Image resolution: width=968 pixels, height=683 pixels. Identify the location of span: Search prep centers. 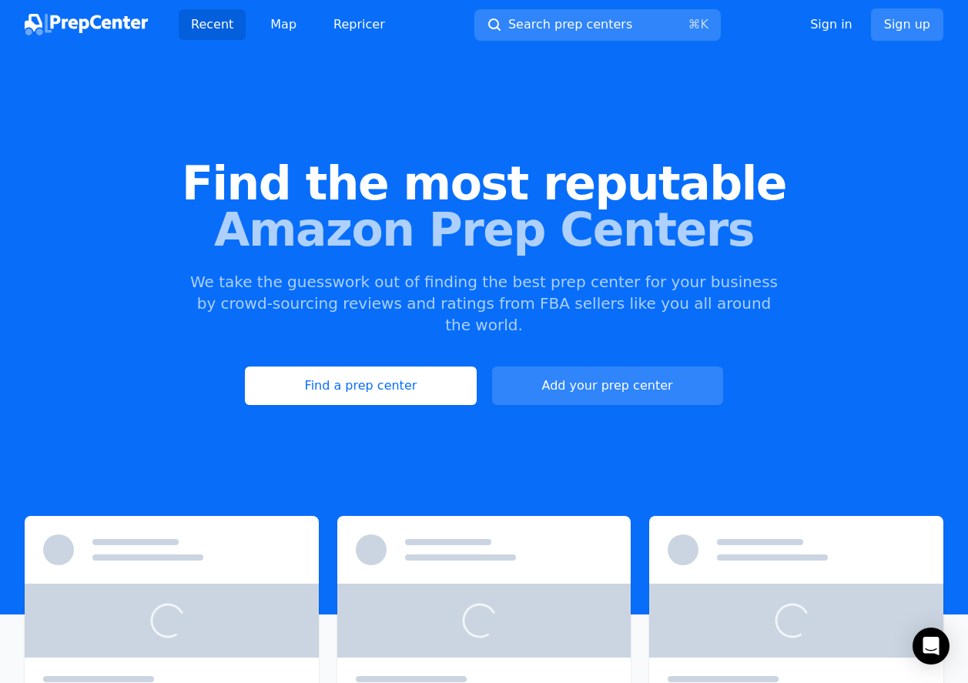
(570, 25).